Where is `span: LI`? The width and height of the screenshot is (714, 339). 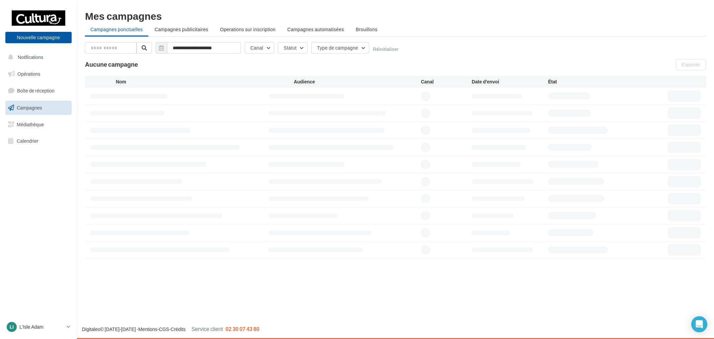
span: LI is located at coordinates (12, 327).